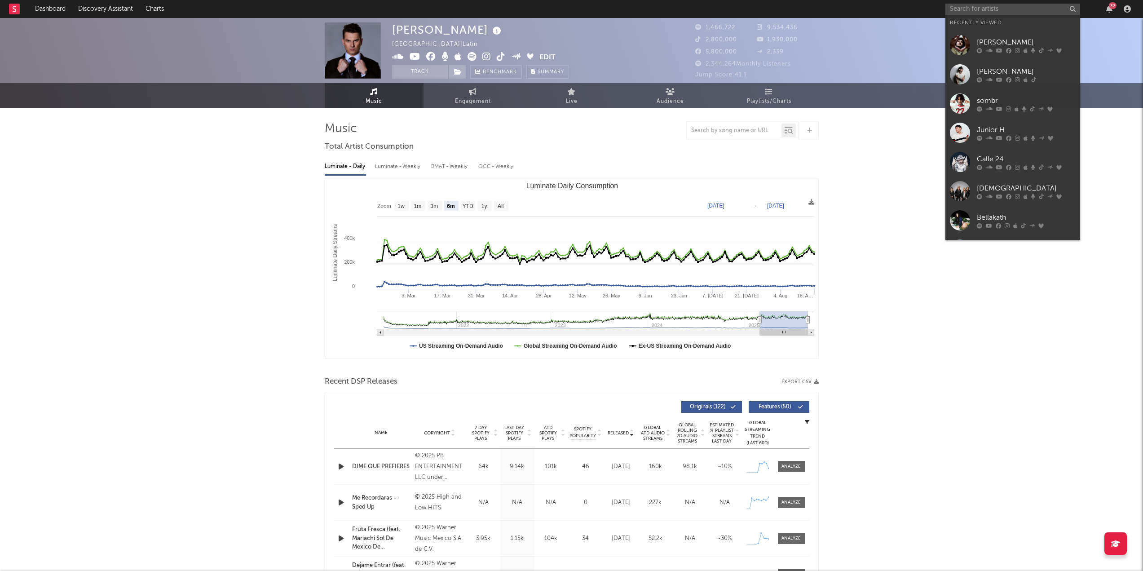 The width and height of the screenshot is (1143, 571). Describe the element at coordinates (586, 503) in the screenshot. I see `div: 0` at that location.